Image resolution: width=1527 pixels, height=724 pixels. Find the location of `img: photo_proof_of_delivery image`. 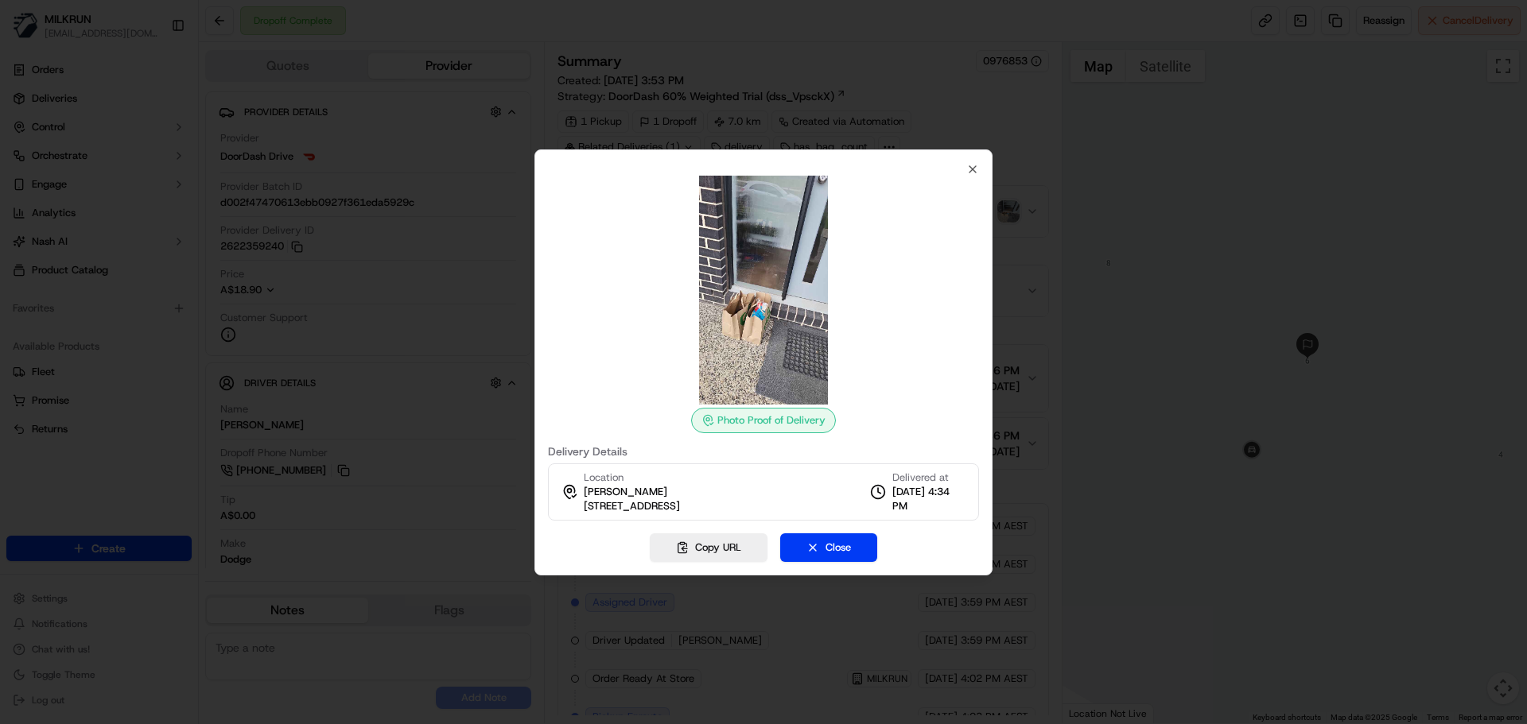

img: photo_proof_of_delivery image is located at coordinates (763, 290).